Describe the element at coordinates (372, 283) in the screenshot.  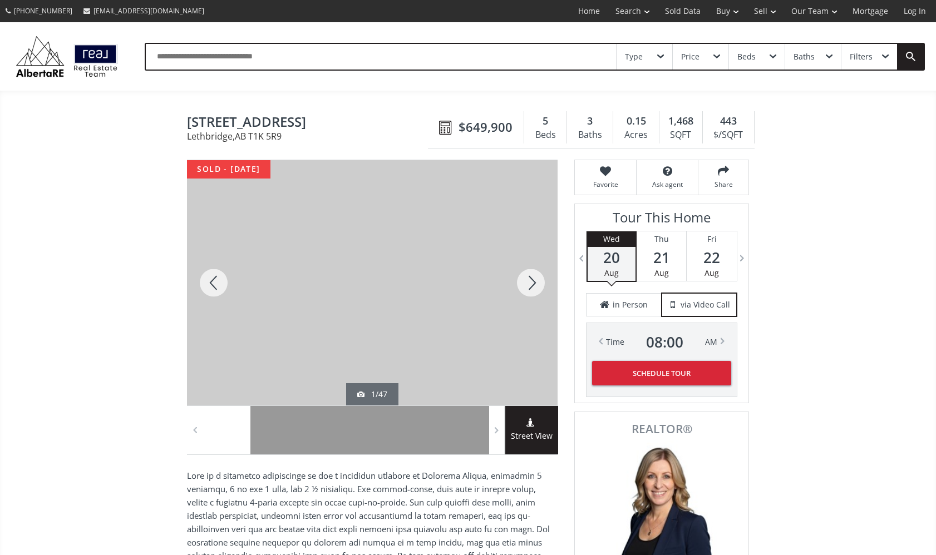
I see `div: 756 Canyonview Close West Lethbridge, AB T1K 5R9 - Photo 1 of 47` at that location.